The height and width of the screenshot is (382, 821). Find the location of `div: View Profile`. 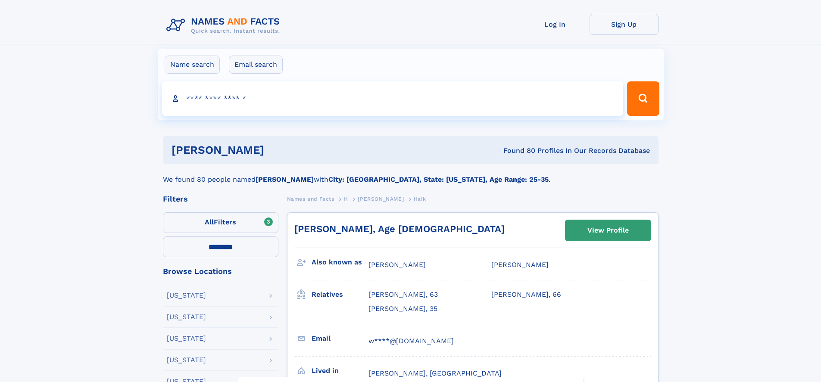

div: View Profile is located at coordinates (608, 230).